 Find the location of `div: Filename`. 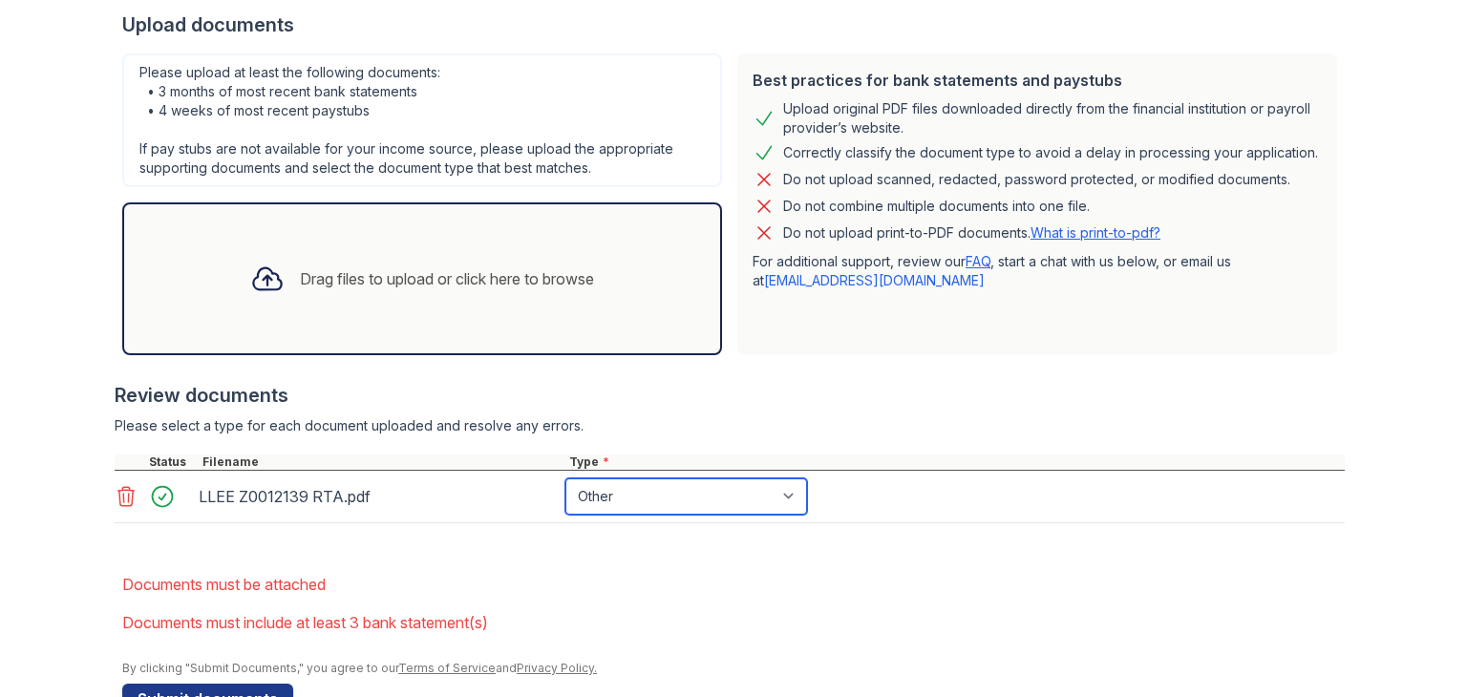

div: Filename is located at coordinates (382, 462).